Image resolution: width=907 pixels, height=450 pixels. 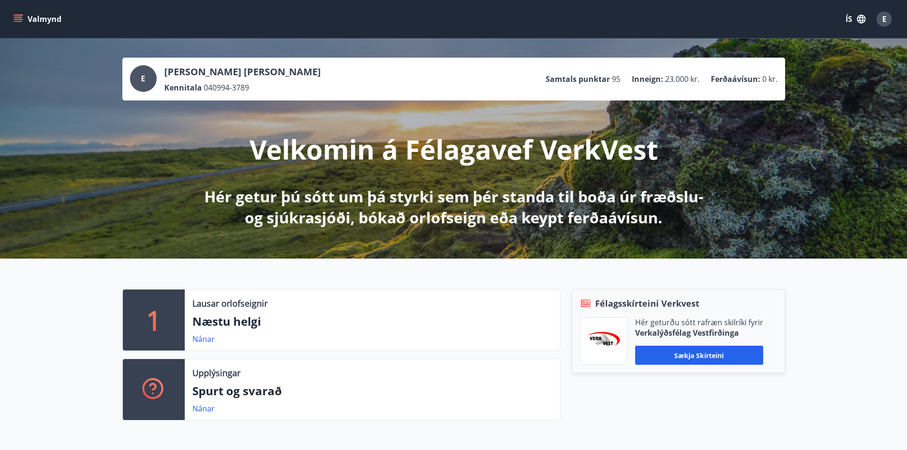 I want to click on button: Sækja skírteini, so click(x=699, y=355).